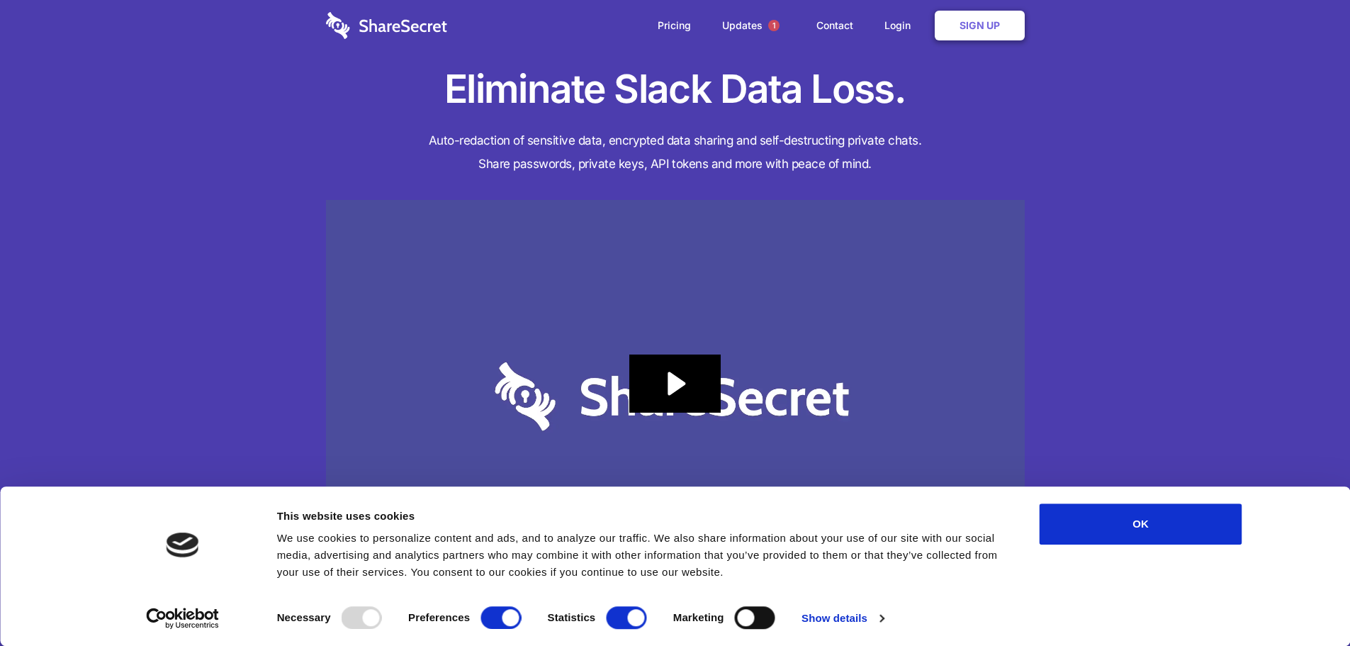 Image resolution: width=1350 pixels, height=646 pixels. What do you see at coordinates (774, 26) in the screenshot?
I see `span: 1` at bounding box center [774, 26].